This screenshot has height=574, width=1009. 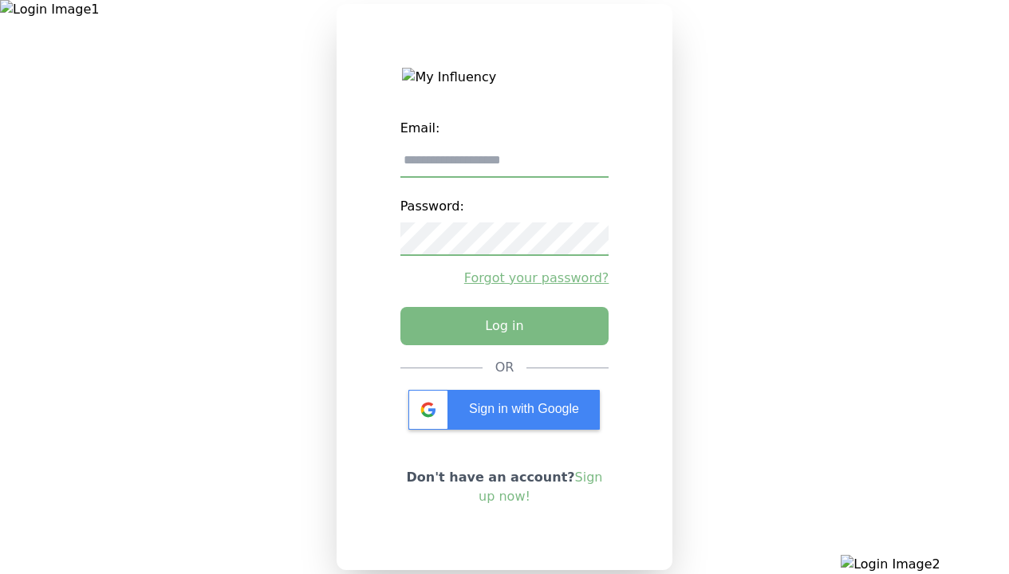 What do you see at coordinates (924, 565) in the screenshot?
I see `img: Login Image2` at bounding box center [924, 565].